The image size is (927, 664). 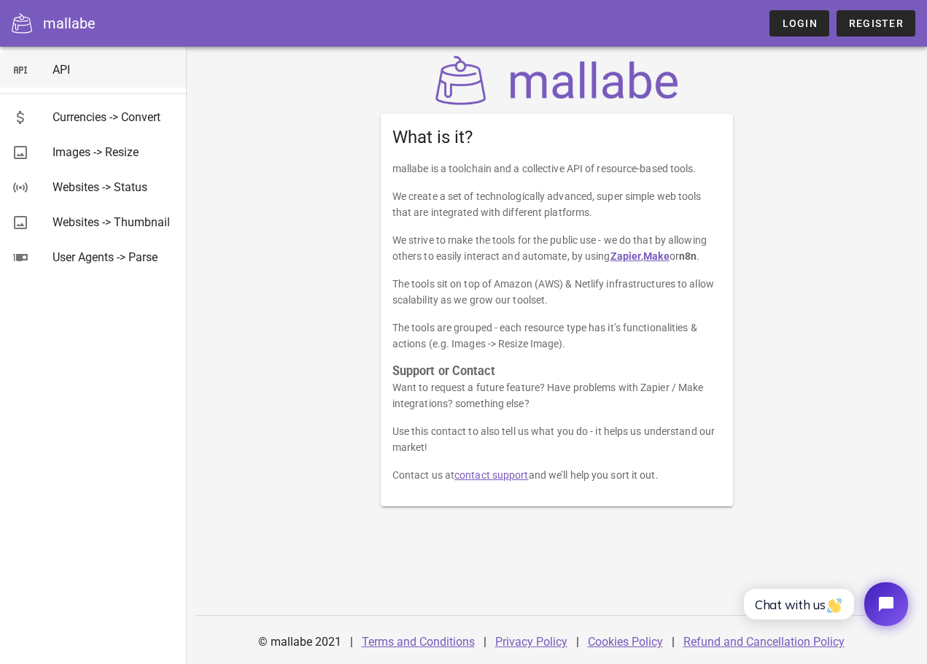 What do you see at coordinates (656, 256) in the screenshot?
I see `a: Make` at bounding box center [656, 256].